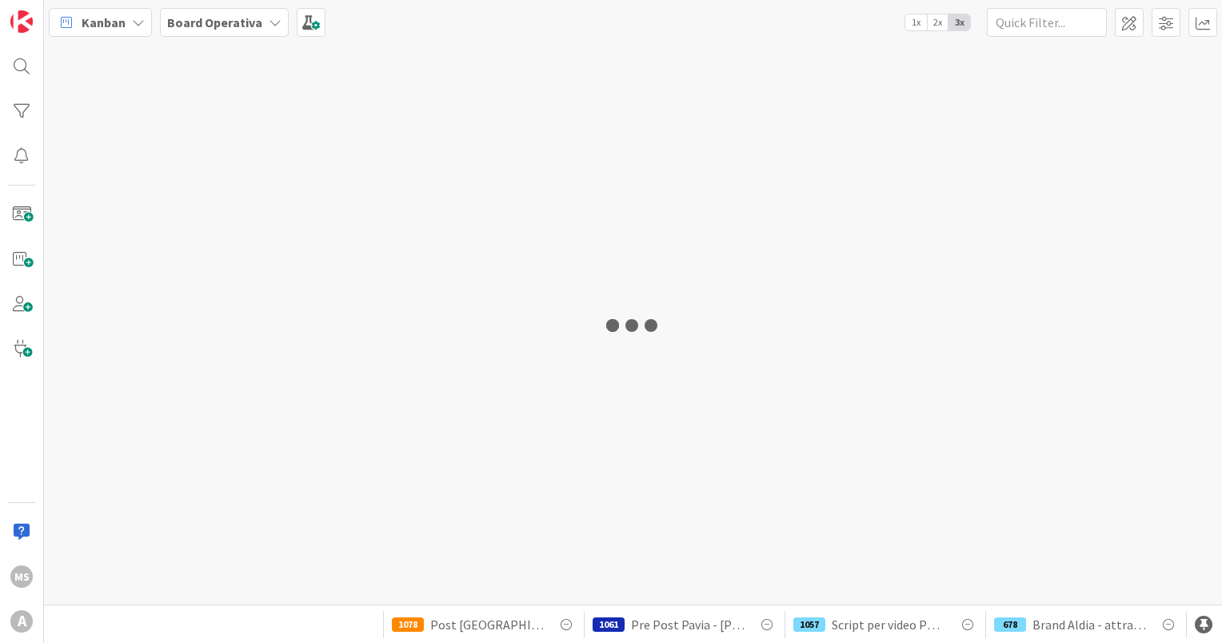 The image size is (1222, 643). Describe the element at coordinates (22, 622) in the screenshot. I see `div: A` at that location.